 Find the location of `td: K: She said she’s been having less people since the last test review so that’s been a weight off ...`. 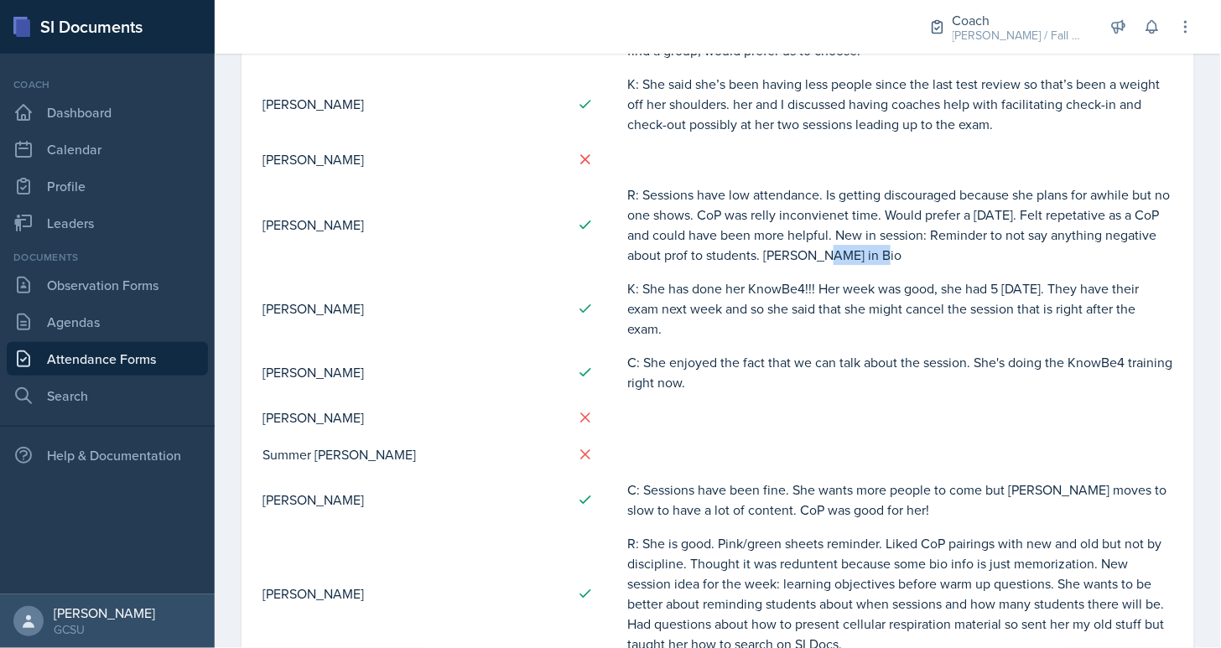

td: K: She said she’s been having less people since the last test review so that’s been a weight off ... is located at coordinates (900, 104).